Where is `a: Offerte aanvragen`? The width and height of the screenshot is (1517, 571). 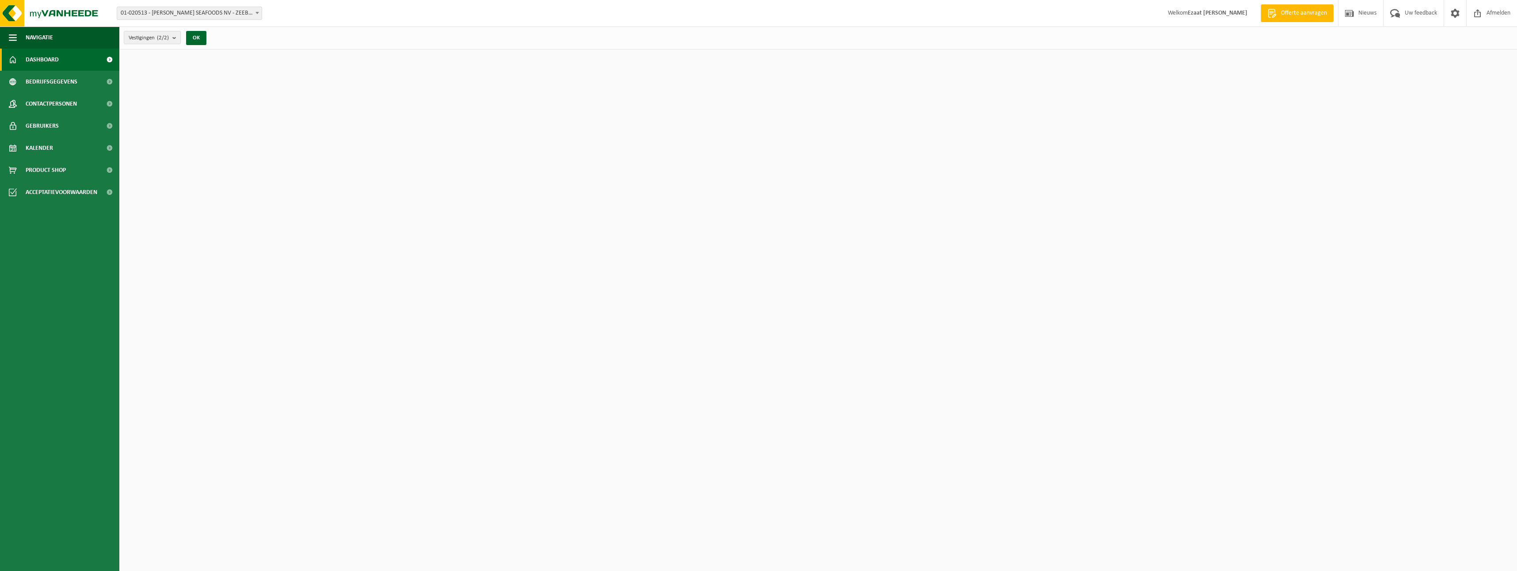
a: Offerte aanvragen is located at coordinates (1296, 13).